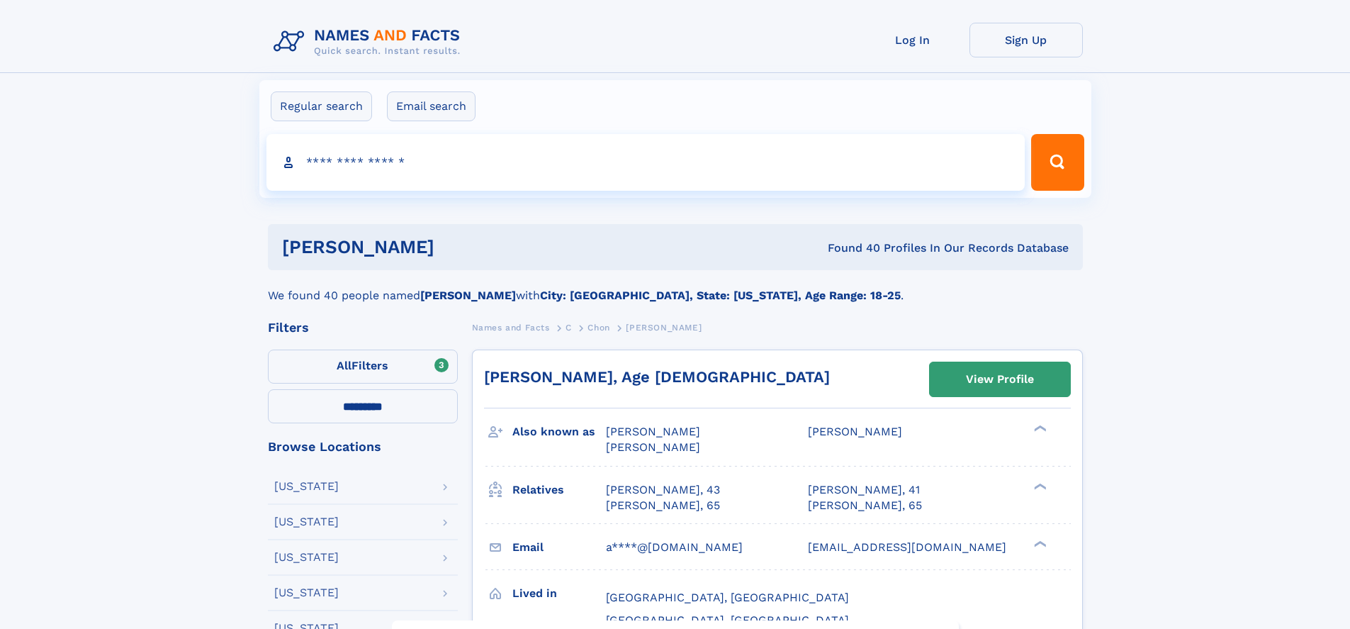  What do you see at coordinates (850, 248) in the screenshot?
I see `div: Found 40 Profiles In Our Records Database` at bounding box center [850, 248].